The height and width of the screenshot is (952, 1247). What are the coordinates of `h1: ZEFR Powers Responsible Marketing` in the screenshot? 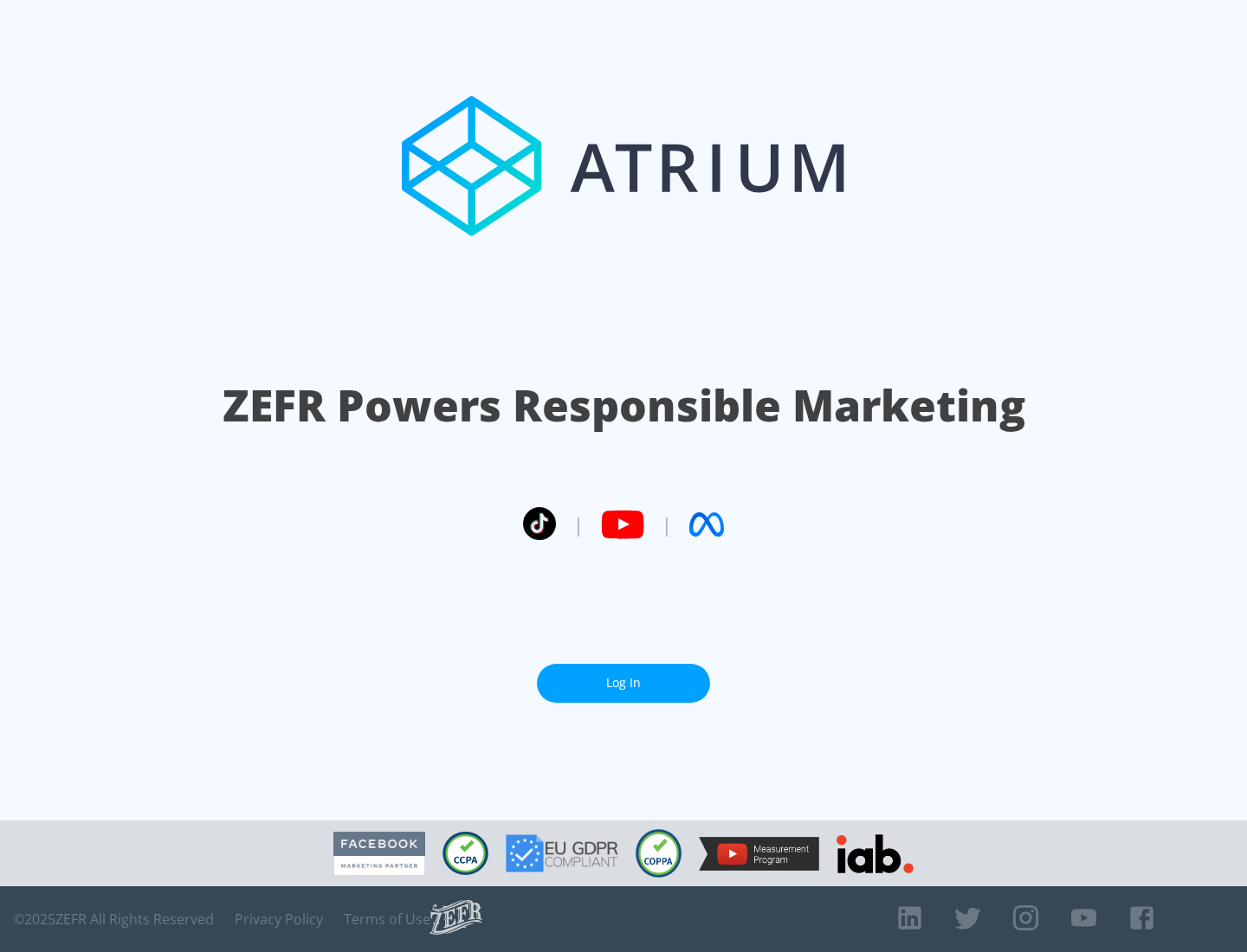 It's located at (624, 405).